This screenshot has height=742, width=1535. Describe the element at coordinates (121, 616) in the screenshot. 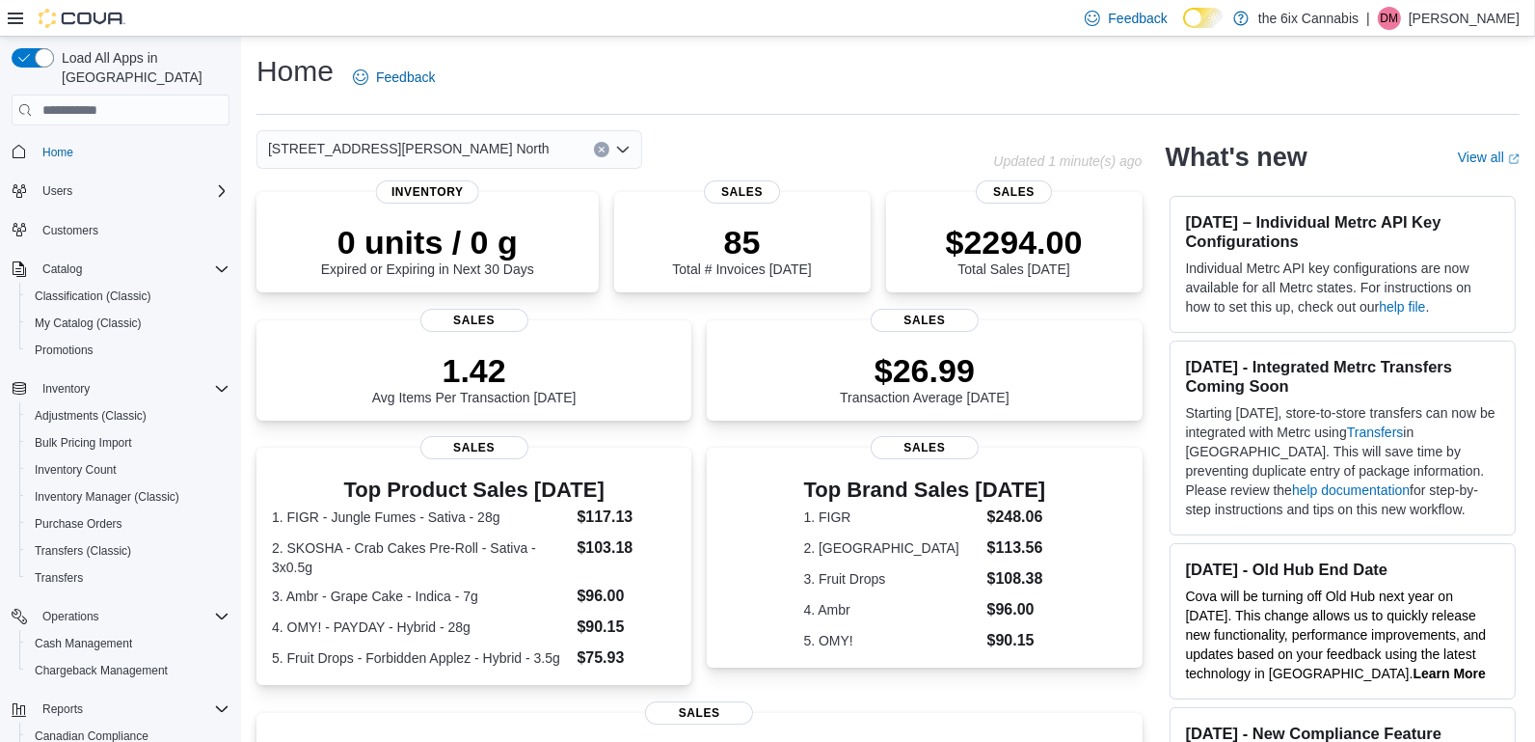

I see `button: Operations` at that location.